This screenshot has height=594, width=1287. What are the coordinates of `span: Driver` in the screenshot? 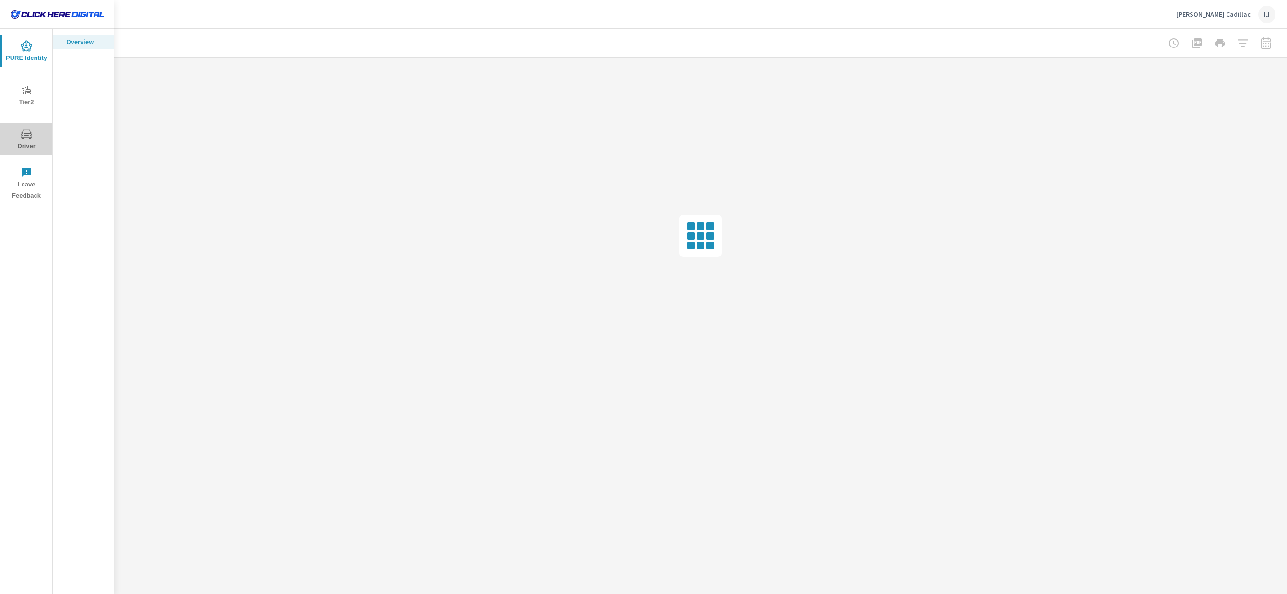 It's located at (26, 140).